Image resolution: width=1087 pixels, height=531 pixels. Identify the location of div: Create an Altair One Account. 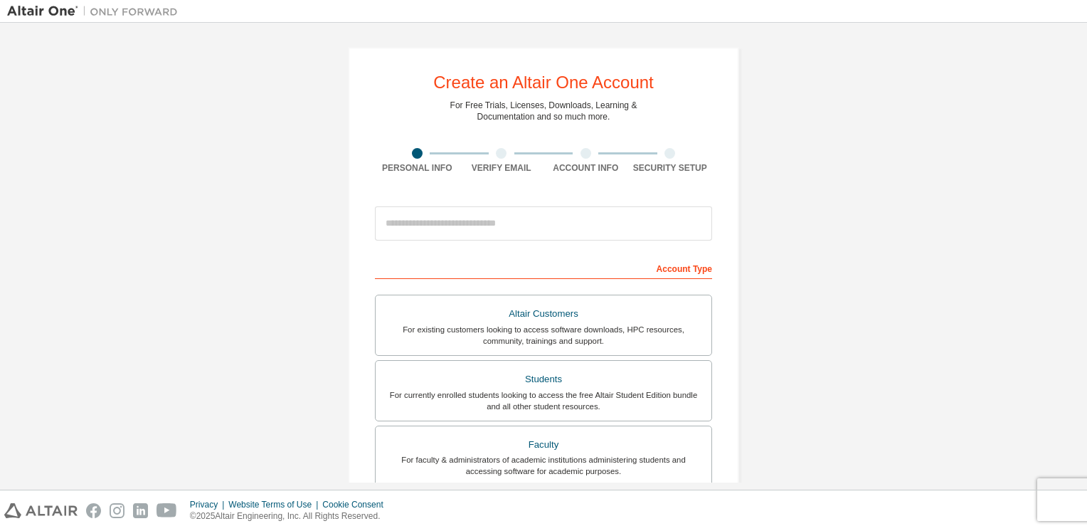
(544, 83).